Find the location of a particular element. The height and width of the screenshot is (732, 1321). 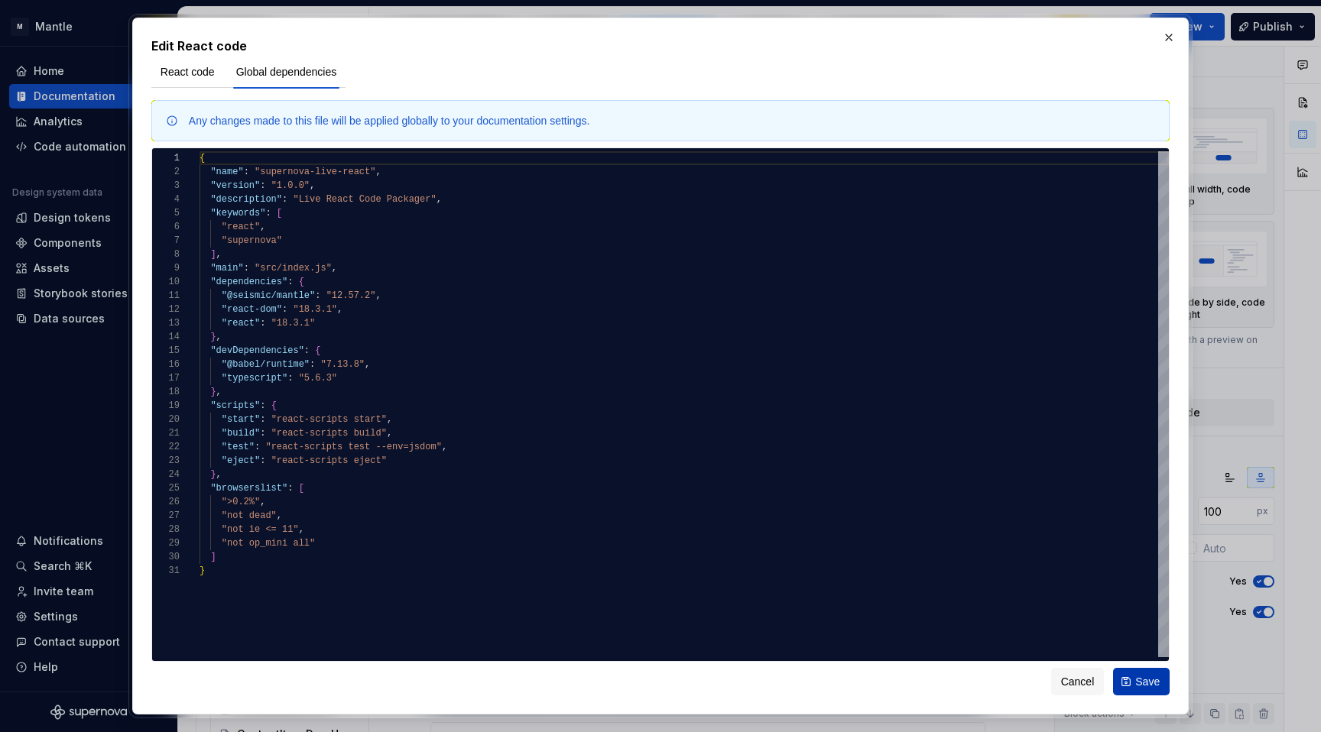

button: React code is located at coordinates (187, 72).